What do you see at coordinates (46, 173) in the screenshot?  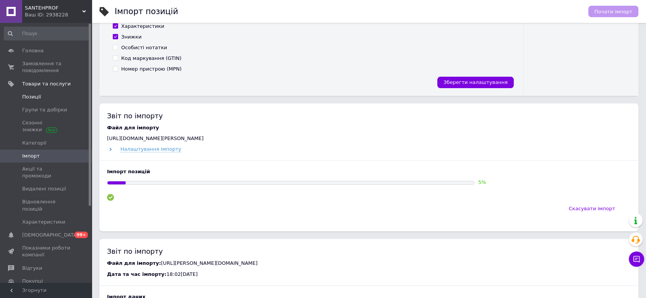 I see `span: Акції та промокоди` at bounding box center [46, 173].